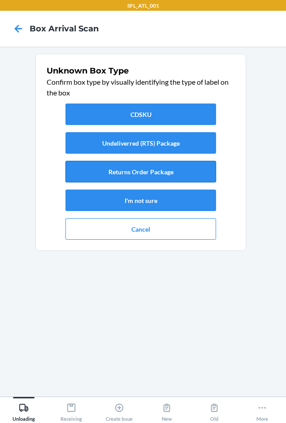 The image size is (286, 423). Describe the element at coordinates (141, 172) in the screenshot. I see `button: Returns Order Package` at that location.